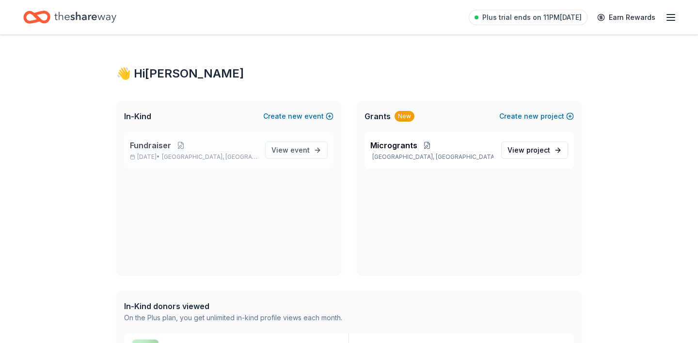  What do you see at coordinates (296, 150) in the screenshot?
I see `a: View event` at bounding box center [296, 150].